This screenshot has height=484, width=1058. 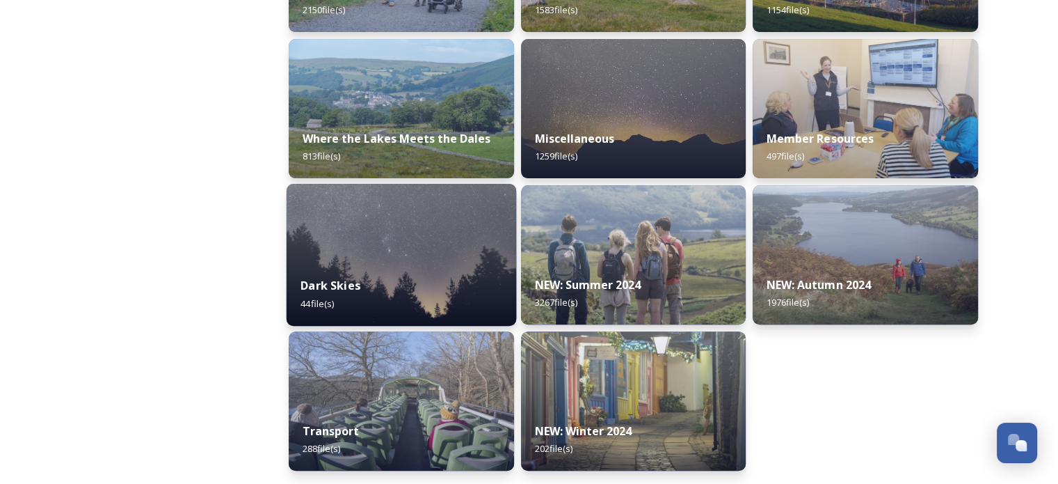 I want to click on span: 288 file(s), so click(x=321, y=448).